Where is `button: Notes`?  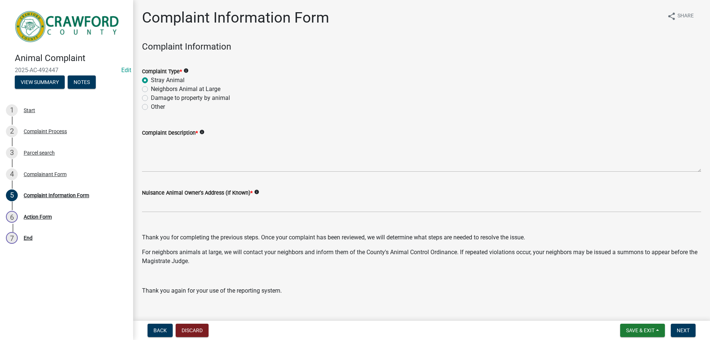
button: Notes is located at coordinates (82, 82).